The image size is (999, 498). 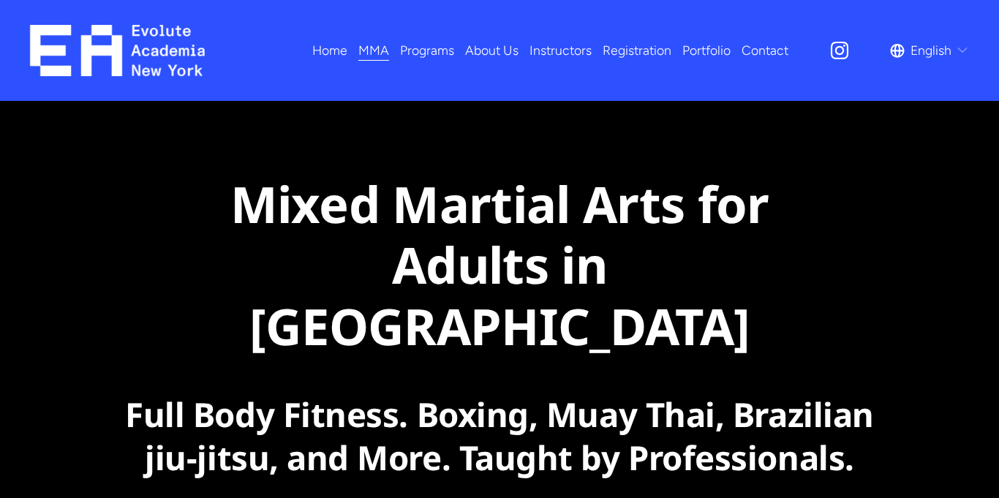 What do you see at coordinates (374, 50) in the screenshot?
I see `span: MMA` at bounding box center [374, 50].